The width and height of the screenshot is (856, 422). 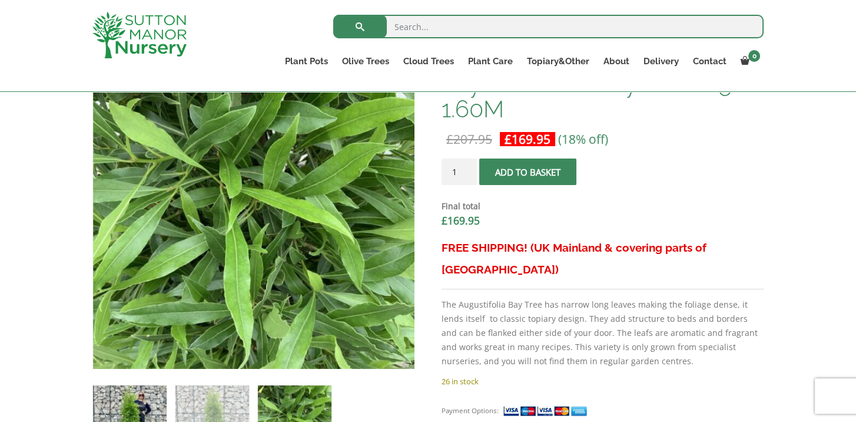 I want to click on a: Olive Trees, so click(x=366, y=61).